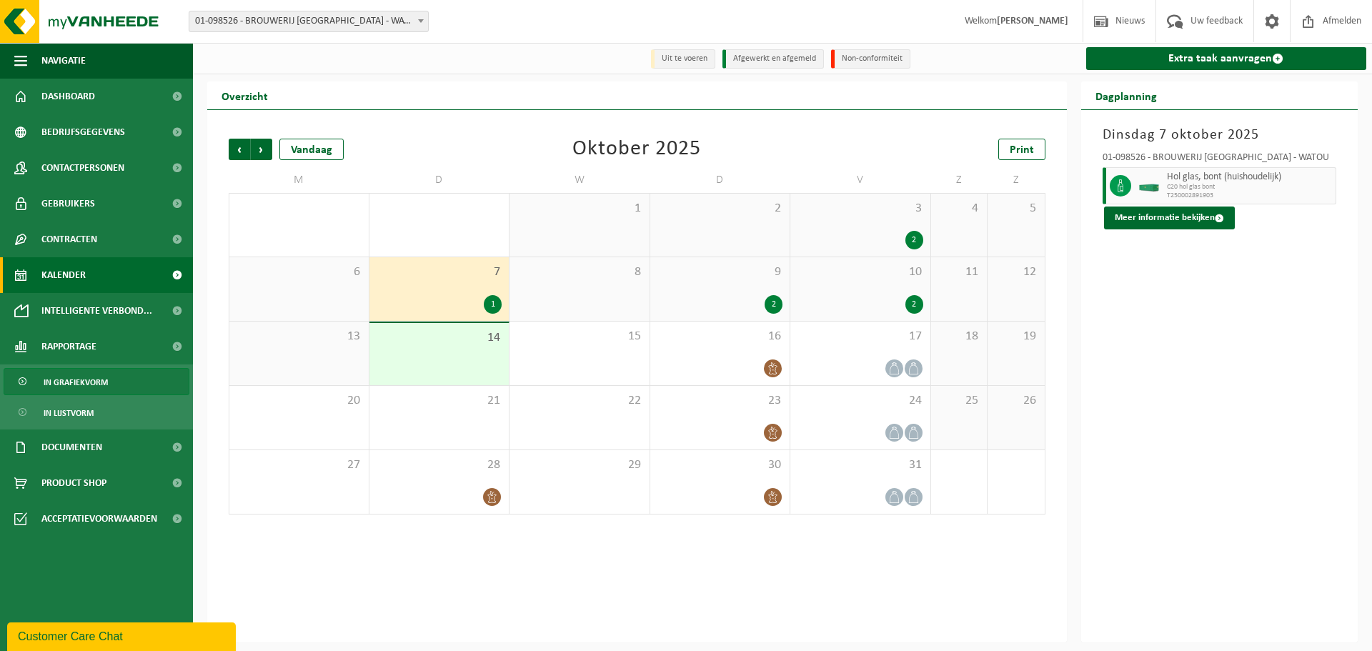 This screenshot has height=651, width=1372. I want to click on span: 3, so click(860, 209).